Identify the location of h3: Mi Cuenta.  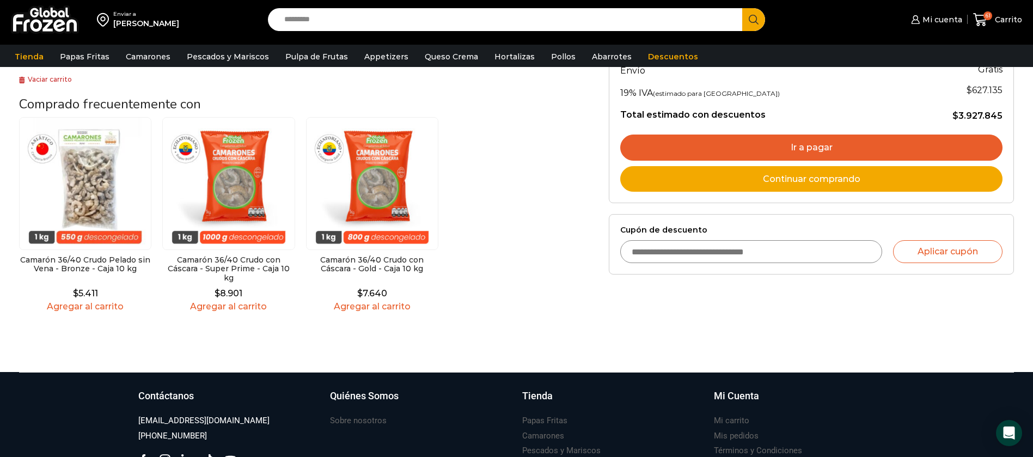
(736, 396).